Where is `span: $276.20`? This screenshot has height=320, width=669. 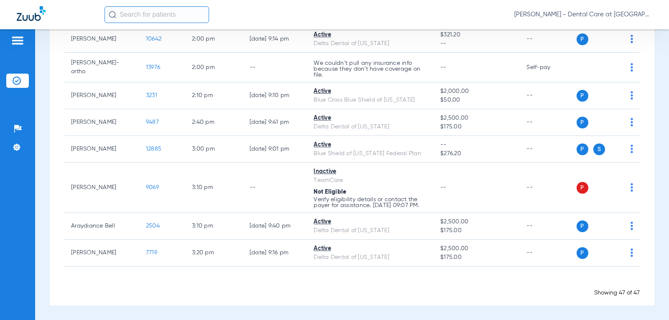
span: $276.20 is located at coordinates (477, 154).